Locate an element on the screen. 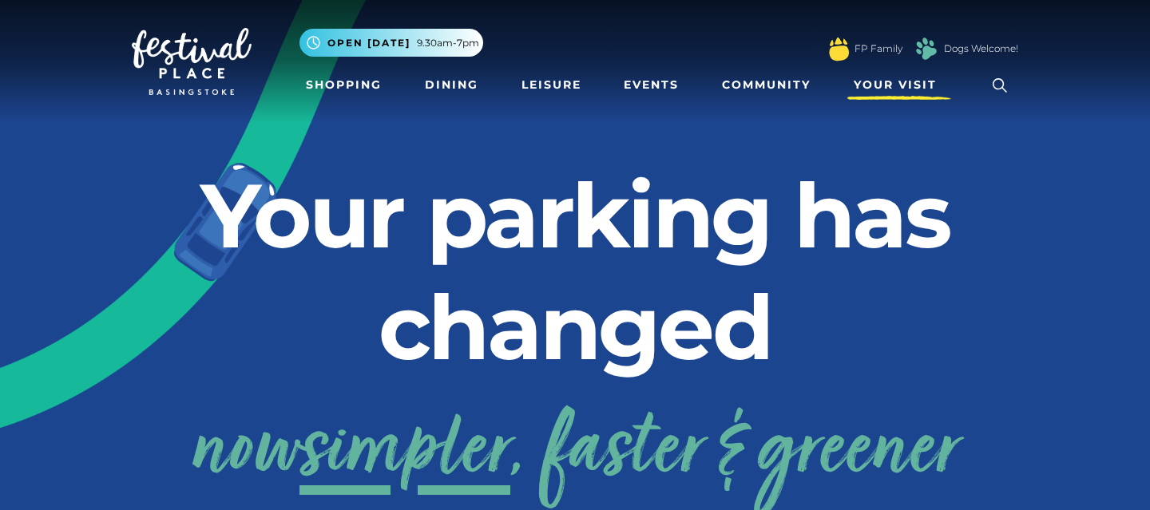 Image resolution: width=1150 pixels, height=510 pixels. a: Your Visit is located at coordinates (899, 85).